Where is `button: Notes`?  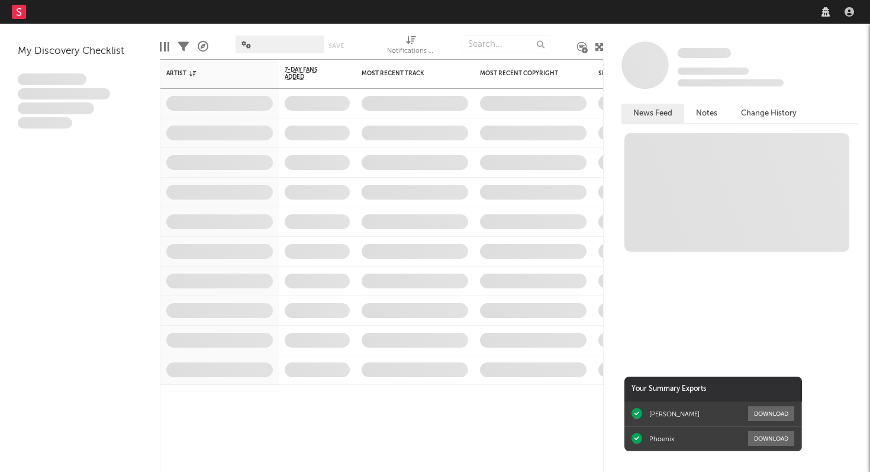 button: Notes is located at coordinates (706, 113).